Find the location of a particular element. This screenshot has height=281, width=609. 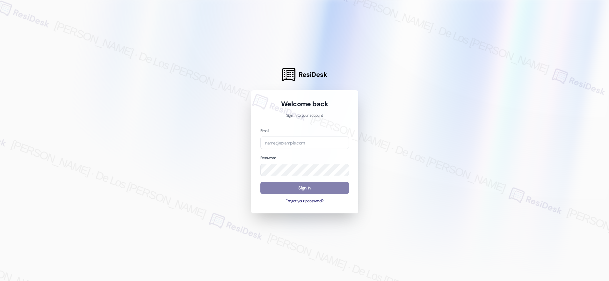

label: Email is located at coordinates (265, 131).